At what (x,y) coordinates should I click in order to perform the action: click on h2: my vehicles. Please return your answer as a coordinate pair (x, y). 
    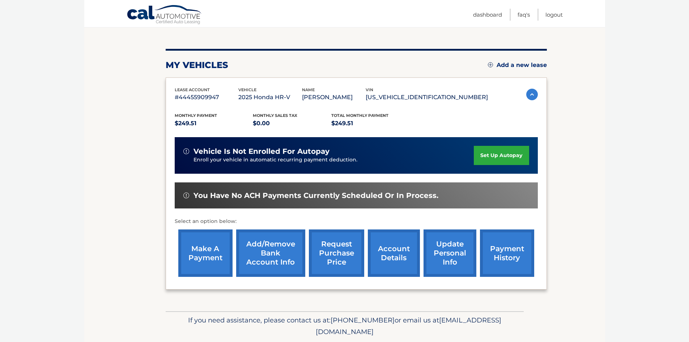
    Looking at the image, I should click on (197, 65).